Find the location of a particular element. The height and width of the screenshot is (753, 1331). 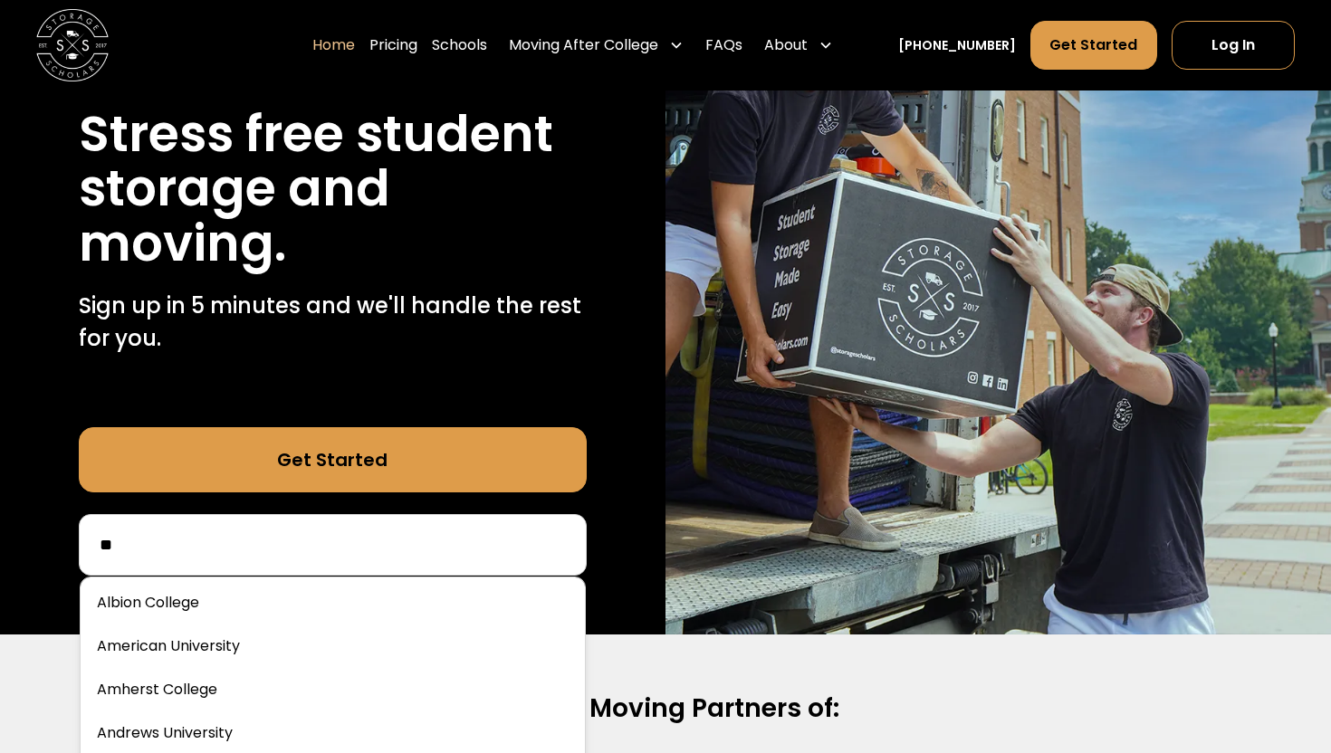

img: Storage Scholars main logo is located at coordinates (72, 45).